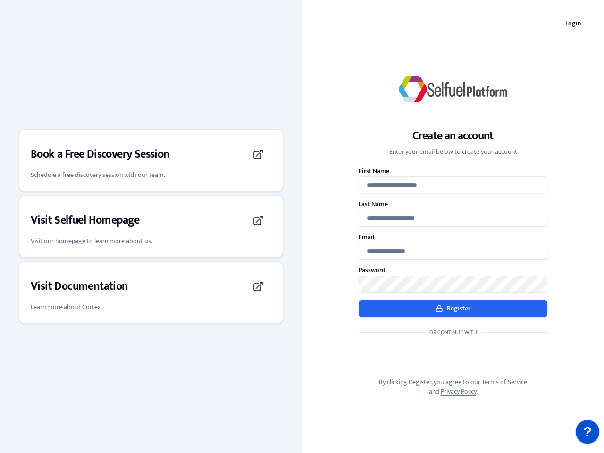  Describe the element at coordinates (453, 152) in the screenshot. I see `p: Enter your email below to create your account` at that location.